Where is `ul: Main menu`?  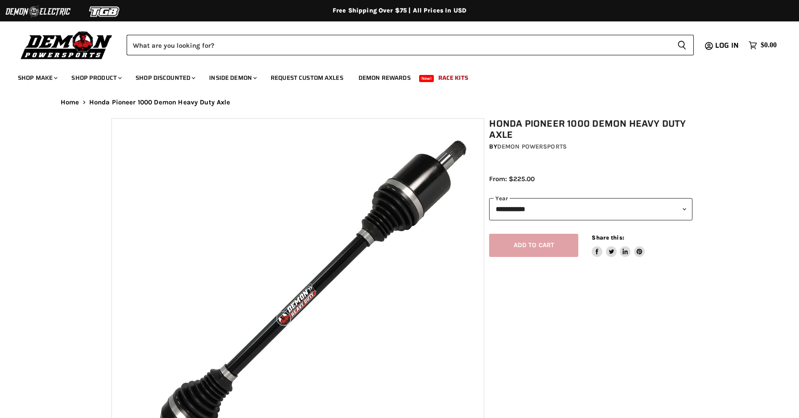
ul: Main menu is located at coordinates (393, 76).